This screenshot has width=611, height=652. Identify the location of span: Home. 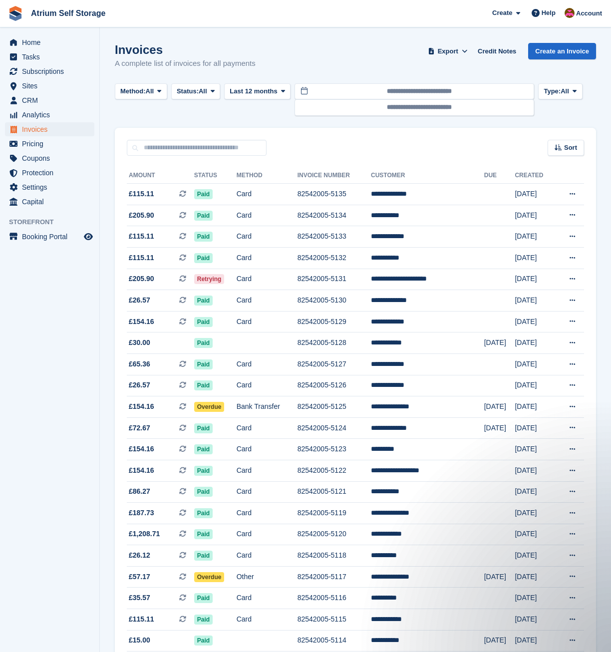
(52, 42).